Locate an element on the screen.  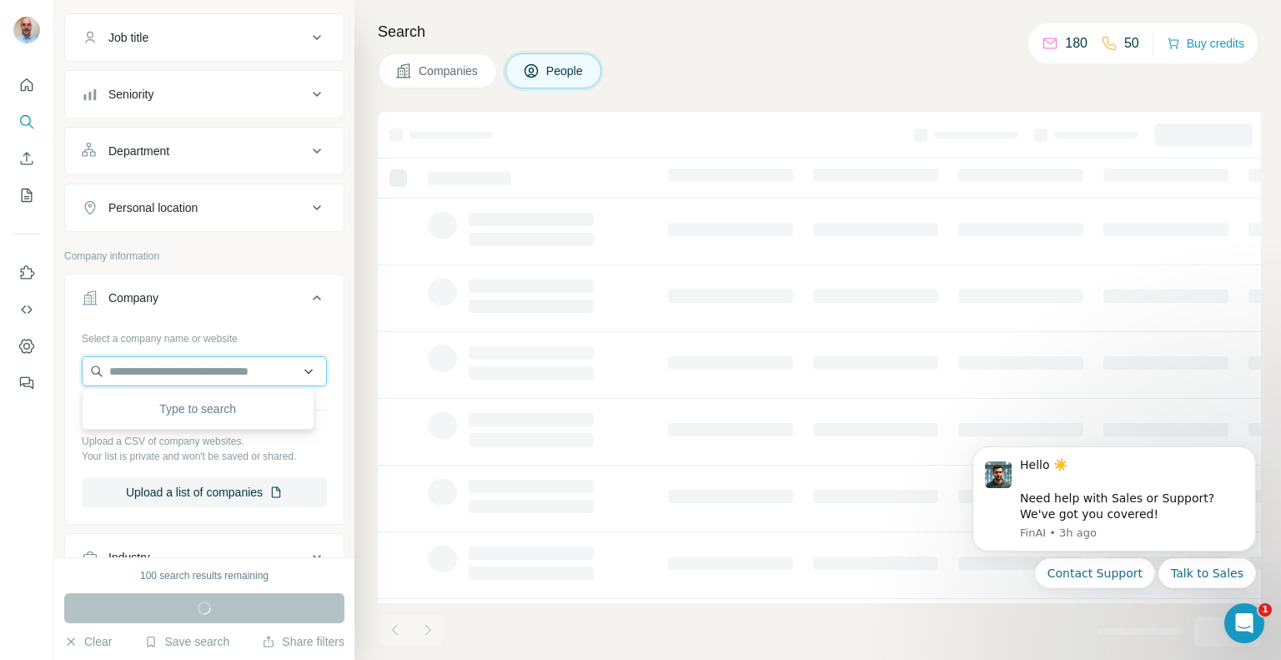
button: Feedback is located at coordinates (27, 383).